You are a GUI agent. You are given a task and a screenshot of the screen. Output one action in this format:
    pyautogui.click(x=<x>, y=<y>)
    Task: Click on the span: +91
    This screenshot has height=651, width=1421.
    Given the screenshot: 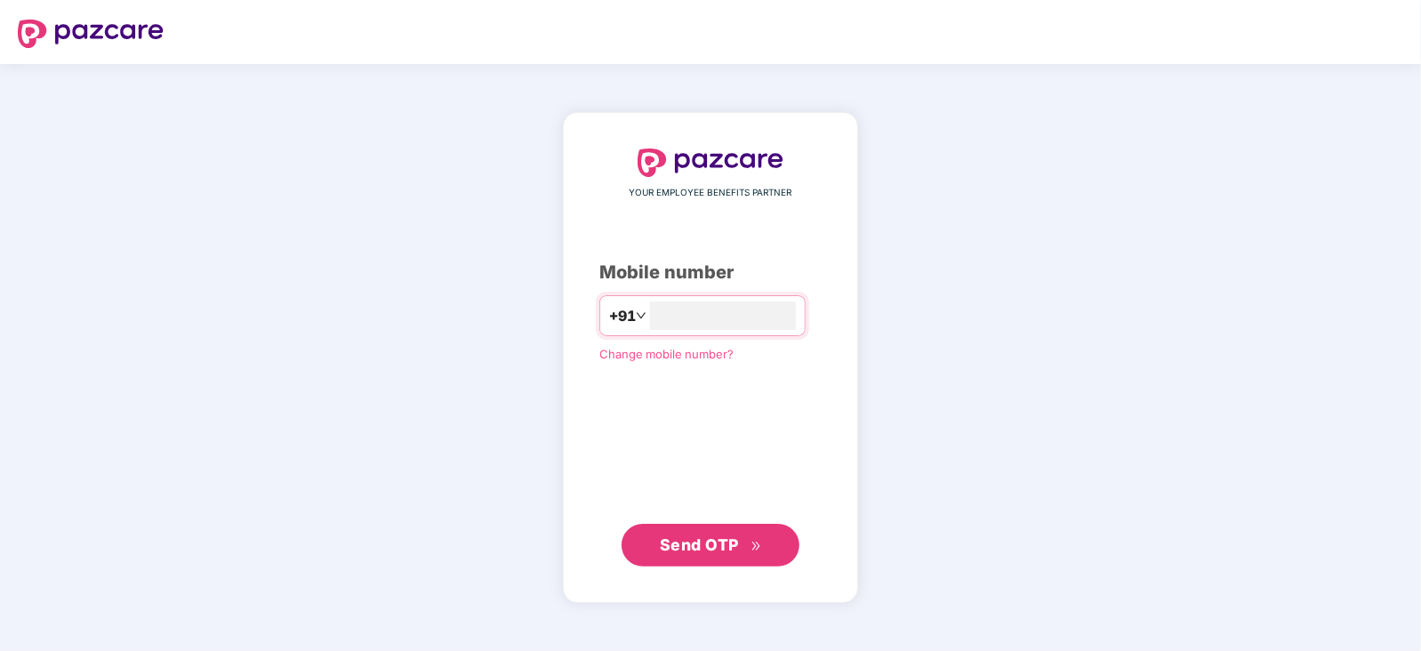 What is the action you would take?
    pyautogui.click(x=622, y=316)
    